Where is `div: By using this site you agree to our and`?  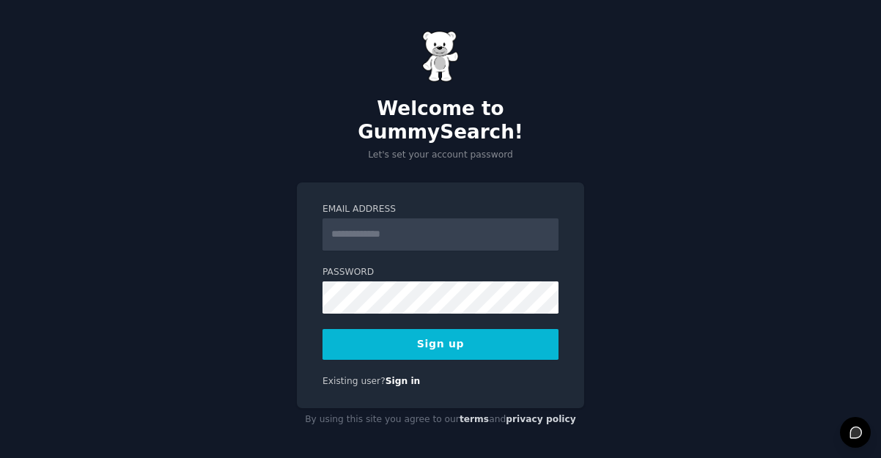
div: By using this site you agree to our and is located at coordinates (441, 420).